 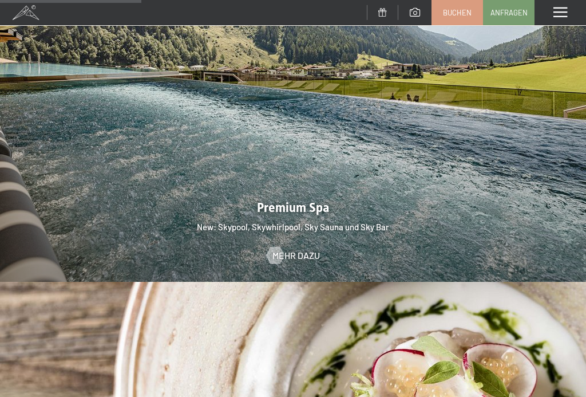 What do you see at coordinates (293, 255) in the screenshot?
I see `a: Mehr dazu` at bounding box center [293, 255].